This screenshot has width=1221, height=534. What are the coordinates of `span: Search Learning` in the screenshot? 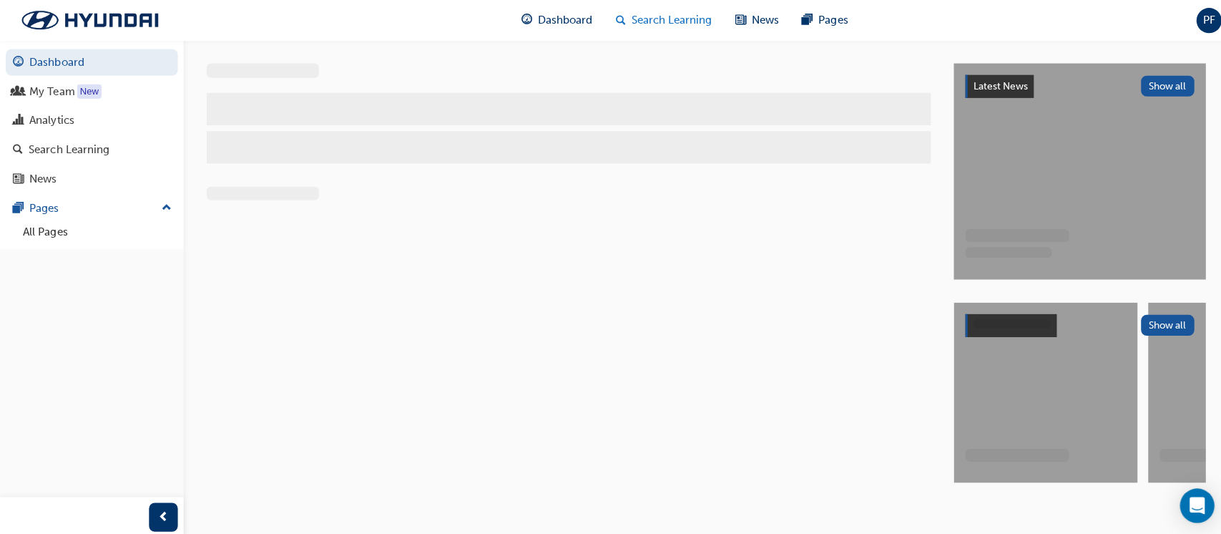 It's located at (667, 20).